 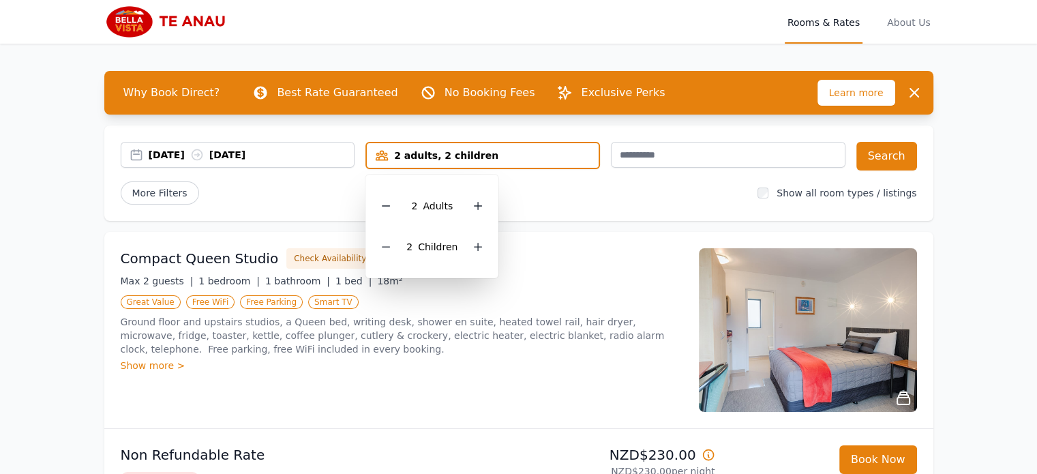 I want to click on p: No Booking Fees, so click(x=490, y=93).